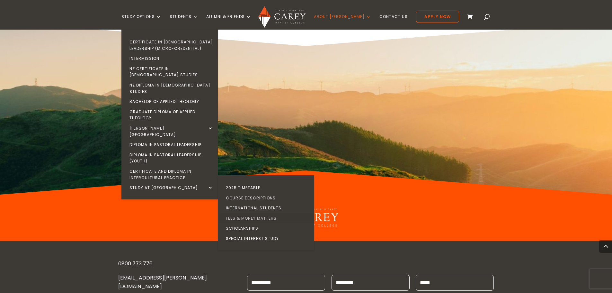 Image resolution: width=612 pixels, height=293 pixels. Describe the element at coordinates (171, 59) in the screenshot. I see `a: Intermission` at that location.